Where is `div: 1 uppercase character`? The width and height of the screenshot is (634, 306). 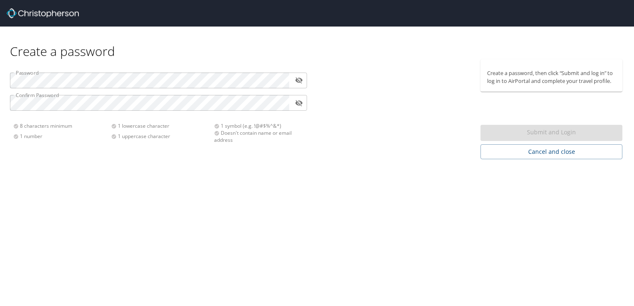
div: 1 uppercase character is located at coordinates (160, 136).